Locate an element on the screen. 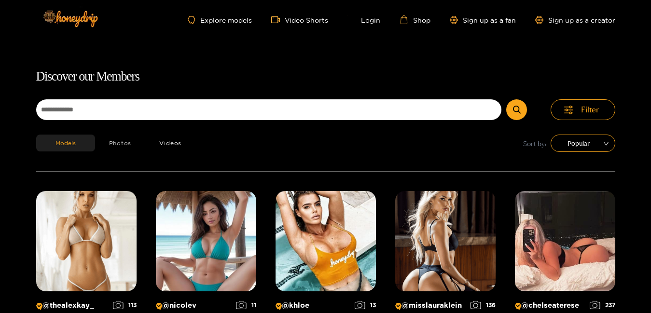 The width and height of the screenshot is (651, 313). img: Creator Profile Image: khloe is located at coordinates (326, 241).